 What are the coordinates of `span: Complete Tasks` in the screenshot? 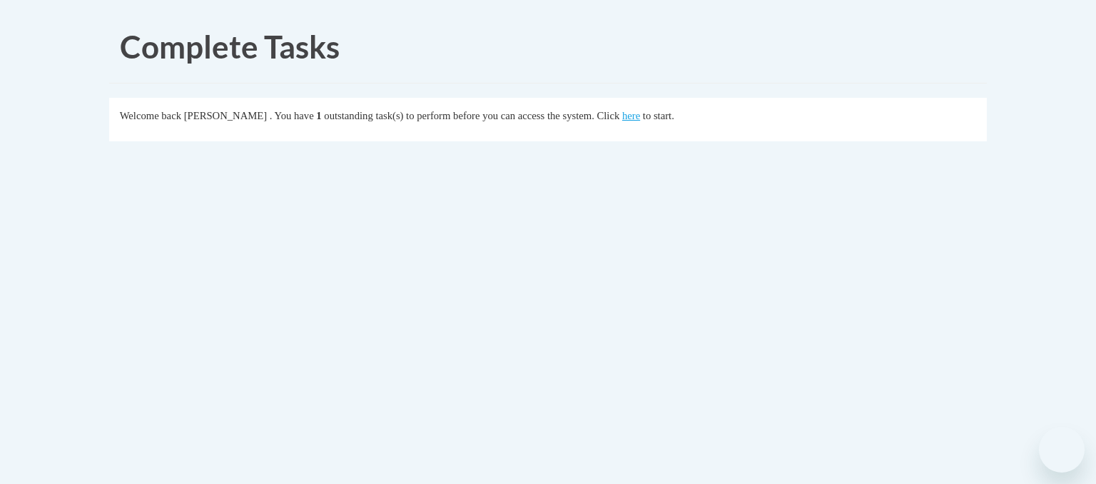 It's located at (230, 46).